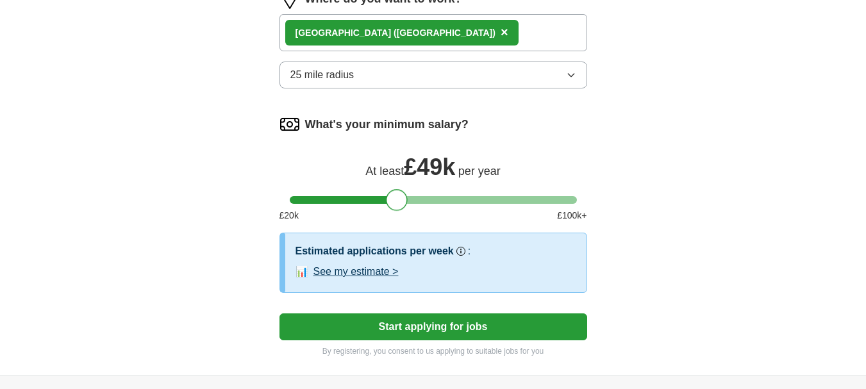  What do you see at coordinates (430, 167) in the screenshot?
I see `span: £ 49k` at bounding box center [430, 167].